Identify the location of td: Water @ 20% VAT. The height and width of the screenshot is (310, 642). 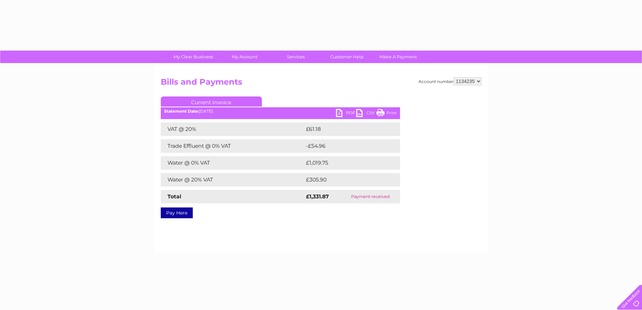
(233, 180).